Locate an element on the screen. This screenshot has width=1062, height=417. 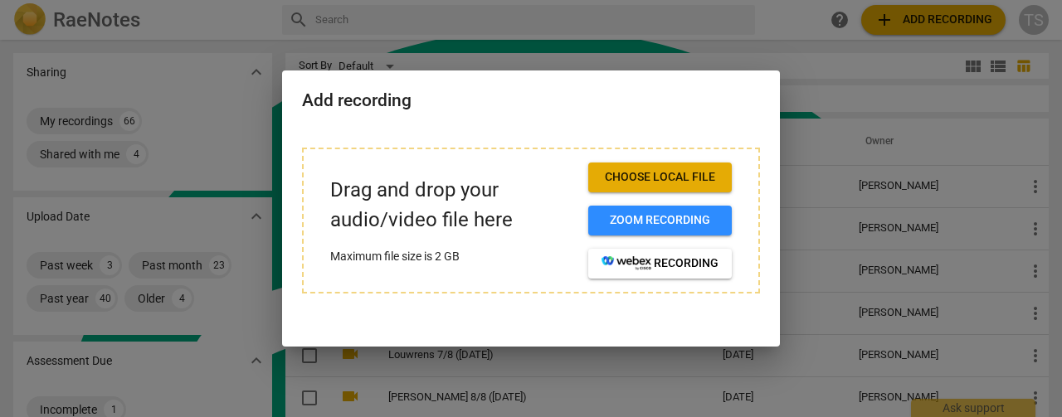
span: recording is located at coordinates (659, 264).